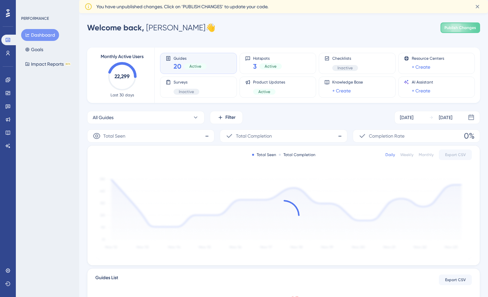 The image size is (488, 297). What do you see at coordinates (267, 58) in the screenshot?
I see `span: Hotspots` at bounding box center [267, 58].